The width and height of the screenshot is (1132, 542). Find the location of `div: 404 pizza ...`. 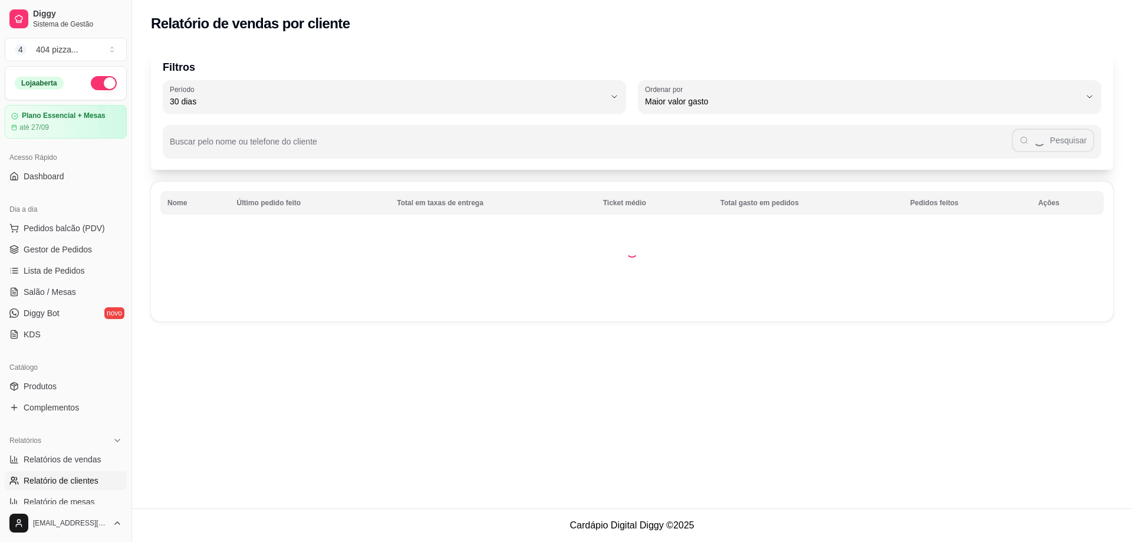

div: 404 pizza ... is located at coordinates (57, 50).